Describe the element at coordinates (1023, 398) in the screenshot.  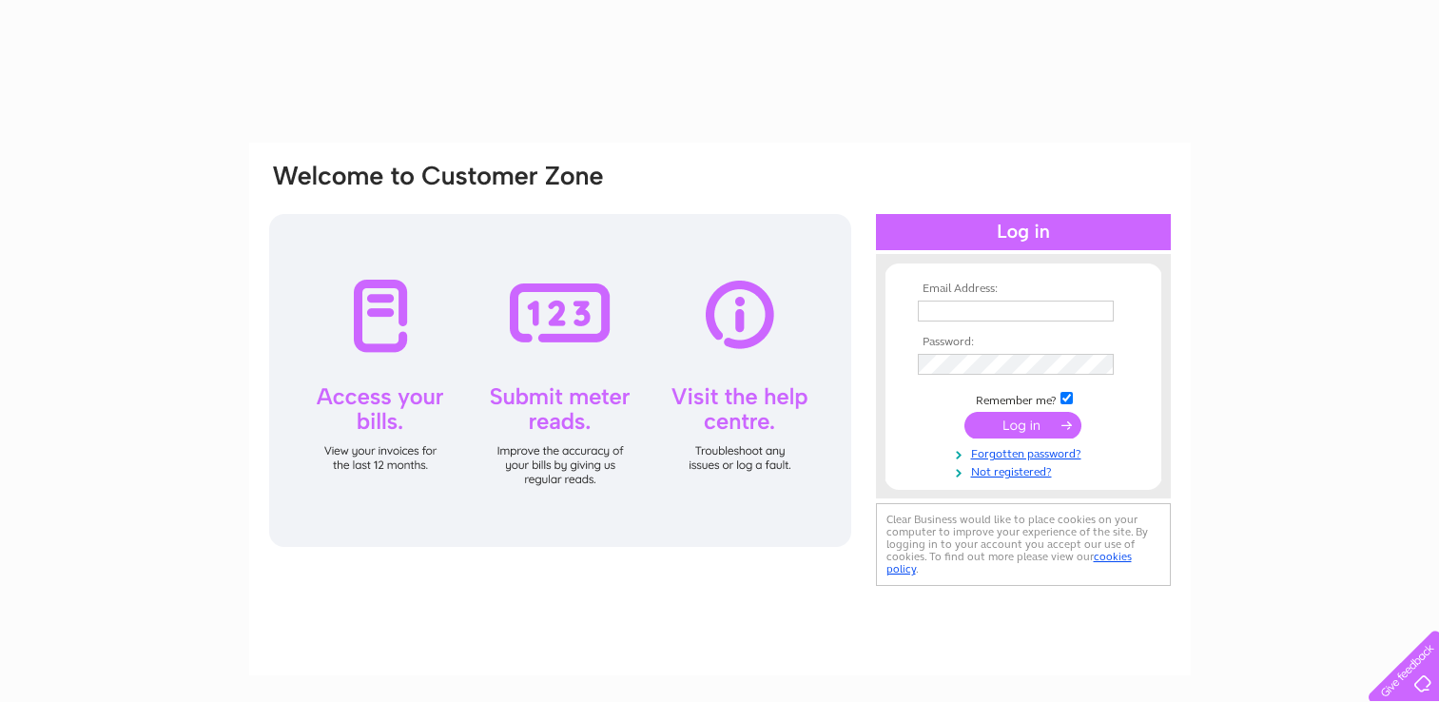
I see `td: Remember me?` at that location.